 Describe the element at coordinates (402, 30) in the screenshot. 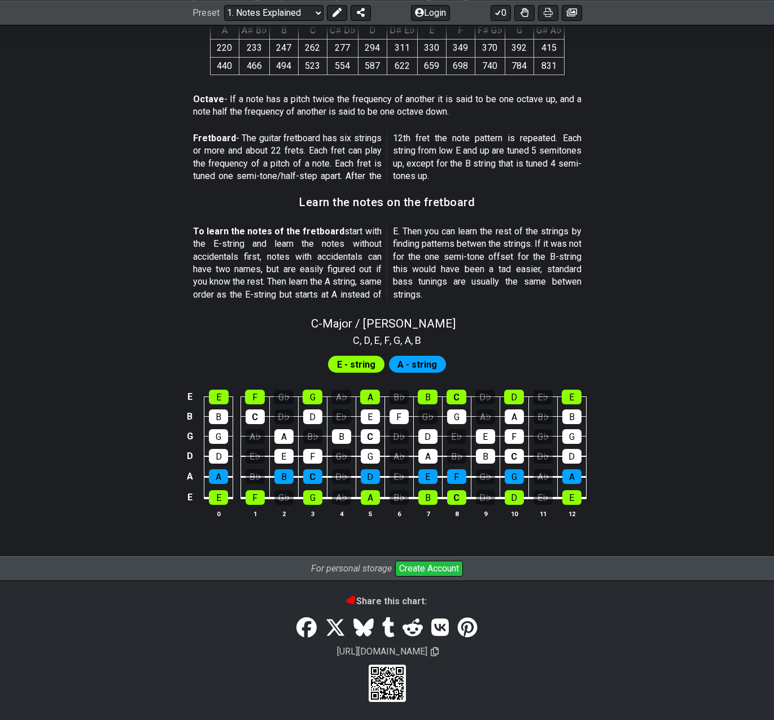

I see `th: D♯ E♭` at that location.